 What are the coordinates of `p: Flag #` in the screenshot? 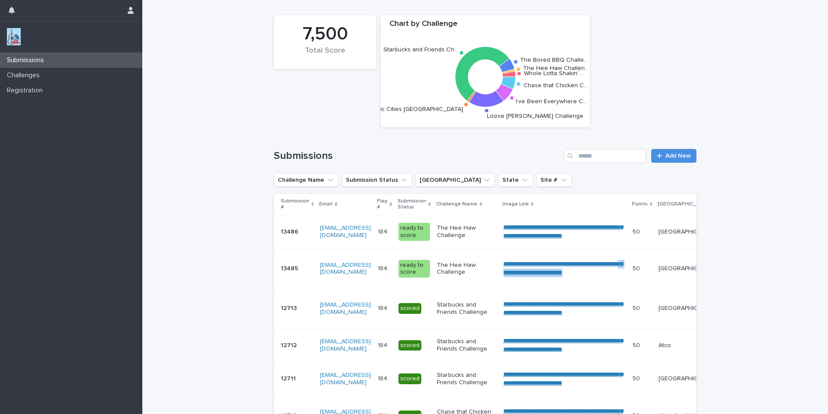 It's located at (382, 204).